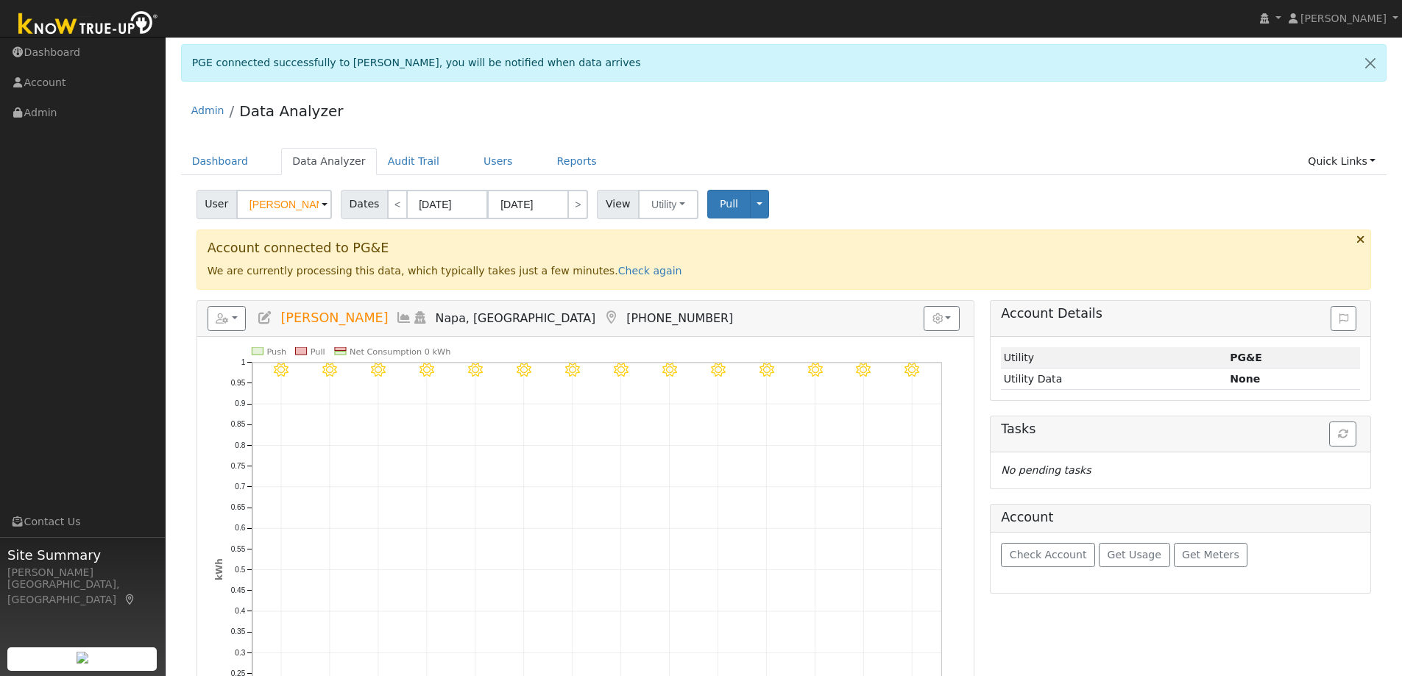 The height and width of the screenshot is (676, 1402). What do you see at coordinates (378, 370) in the screenshot?
I see `i: 8/21 - MostlyClear` at bounding box center [378, 370].